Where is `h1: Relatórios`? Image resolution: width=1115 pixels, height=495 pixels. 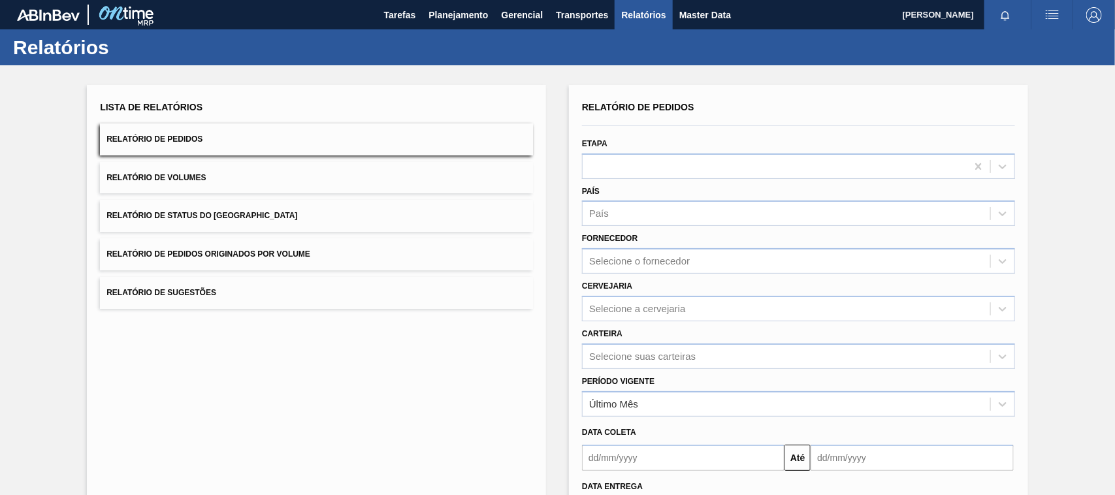 h1: Relatórios is located at coordinates (129, 47).